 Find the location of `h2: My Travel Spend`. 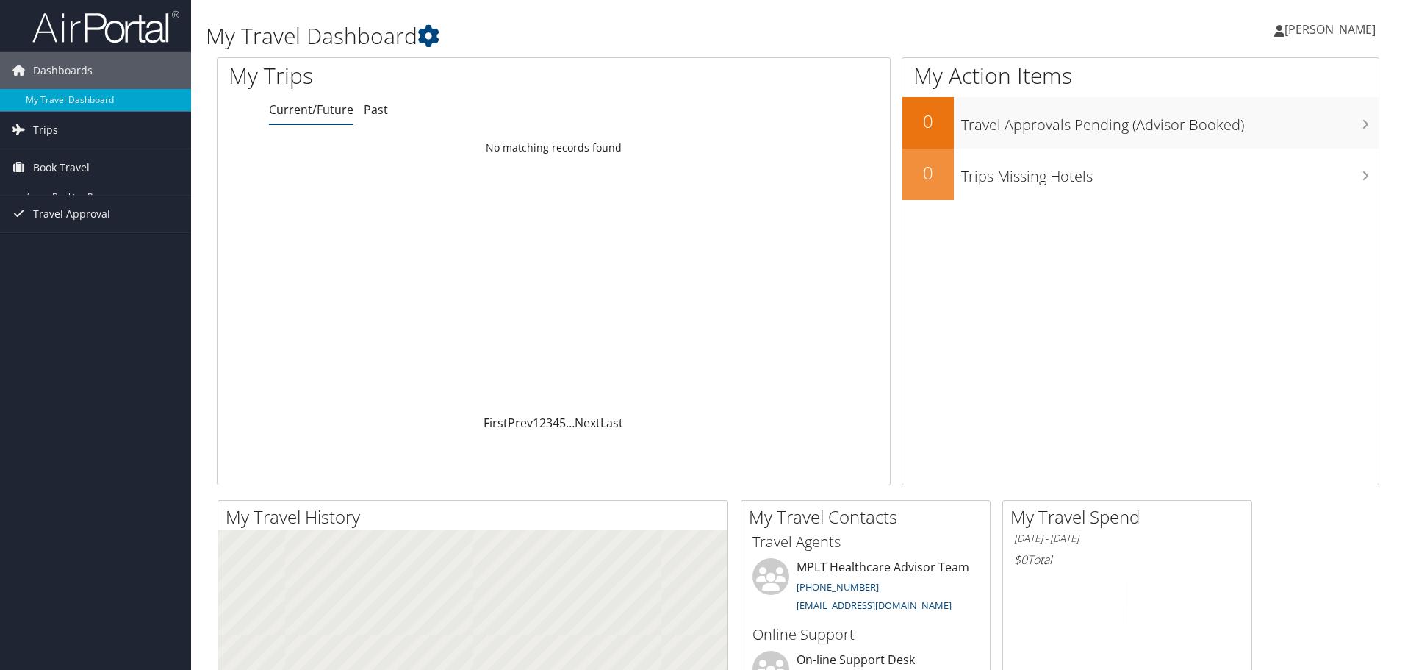

h2: My Travel Spend is located at coordinates (1131, 517).